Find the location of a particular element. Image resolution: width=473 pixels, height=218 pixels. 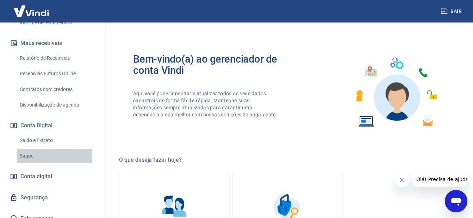

a: Informe de rendimentos is located at coordinates (57, 23).